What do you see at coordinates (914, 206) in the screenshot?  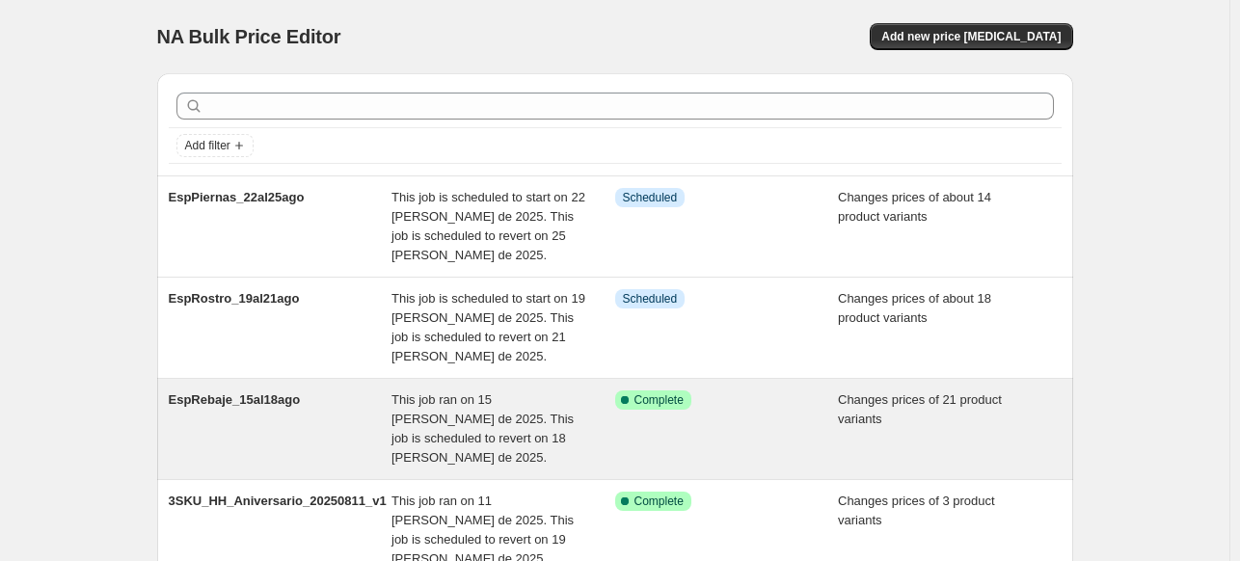 I see `span: Changes prices of about 14 product variants` at bounding box center [914, 206].